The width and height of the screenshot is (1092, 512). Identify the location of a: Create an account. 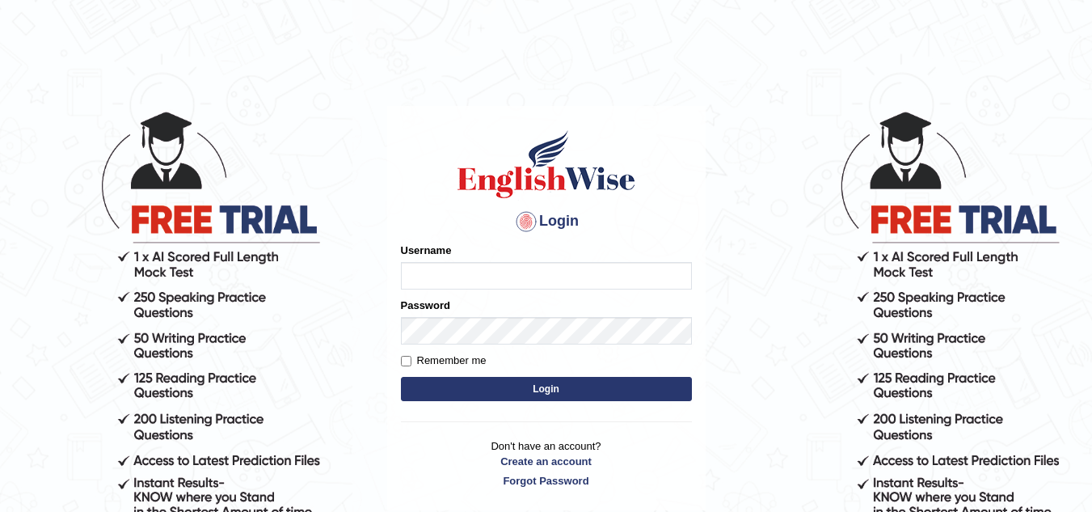
(546, 461).